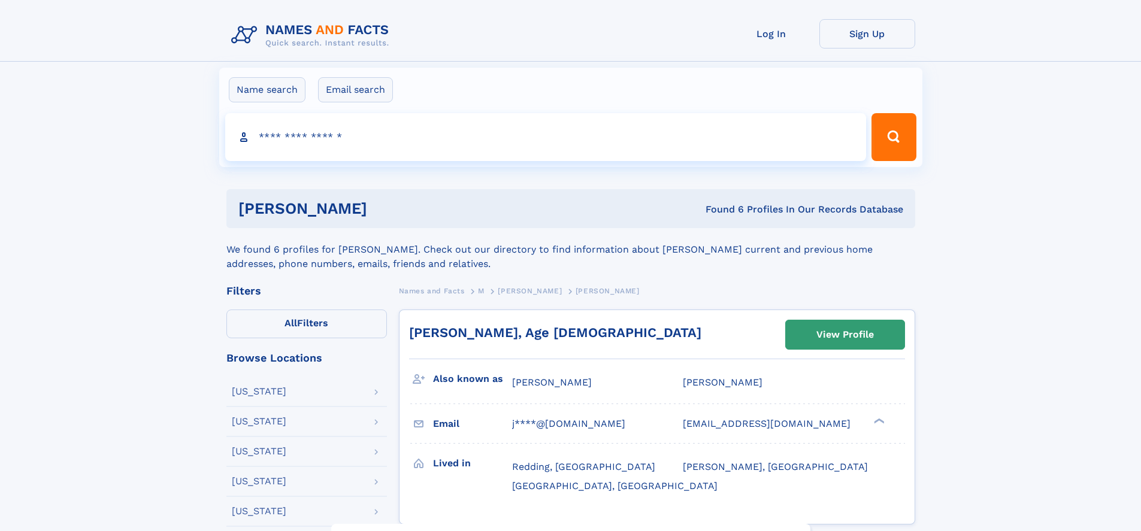  Describe the element at coordinates (481, 290) in the screenshot. I see `a: M` at that location.